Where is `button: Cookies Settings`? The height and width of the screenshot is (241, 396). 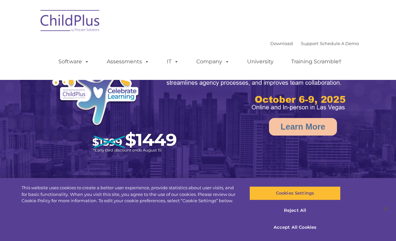
button: Cookies Settings is located at coordinates (295, 193).